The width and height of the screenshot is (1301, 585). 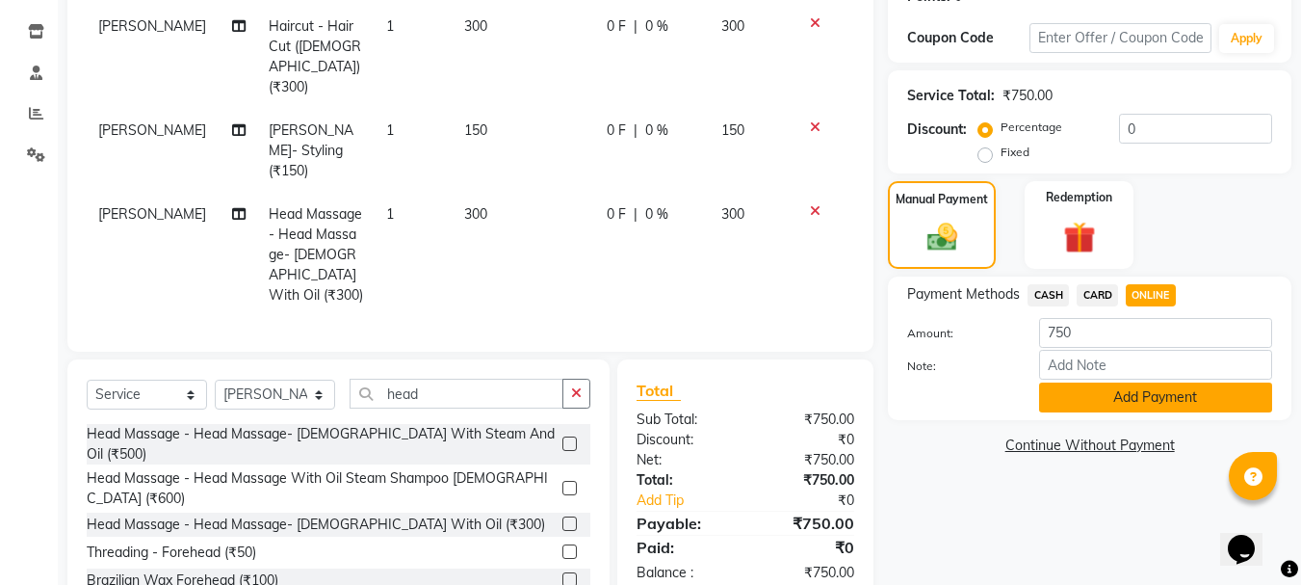 What do you see at coordinates (1097, 295) in the screenshot?
I see `span: CARD` at bounding box center [1097, 295].